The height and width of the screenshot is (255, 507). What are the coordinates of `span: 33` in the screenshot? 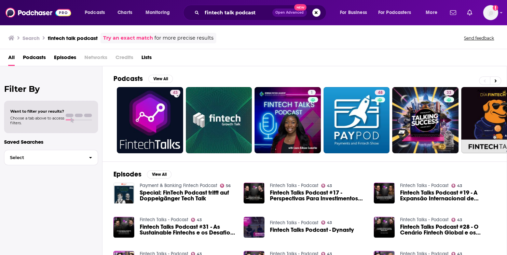 It's located at (449, 93).